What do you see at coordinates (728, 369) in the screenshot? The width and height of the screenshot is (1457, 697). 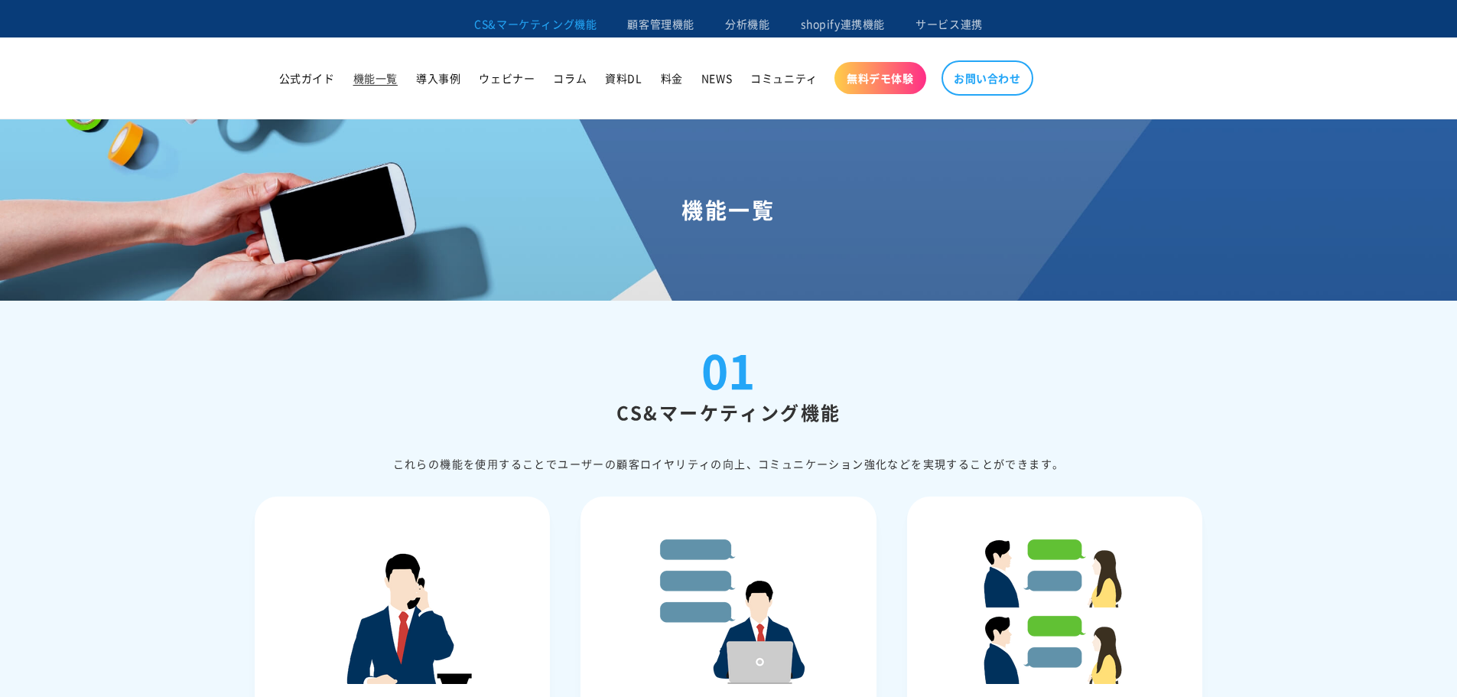 I see `div: 01` at bounding box center [728, 369].